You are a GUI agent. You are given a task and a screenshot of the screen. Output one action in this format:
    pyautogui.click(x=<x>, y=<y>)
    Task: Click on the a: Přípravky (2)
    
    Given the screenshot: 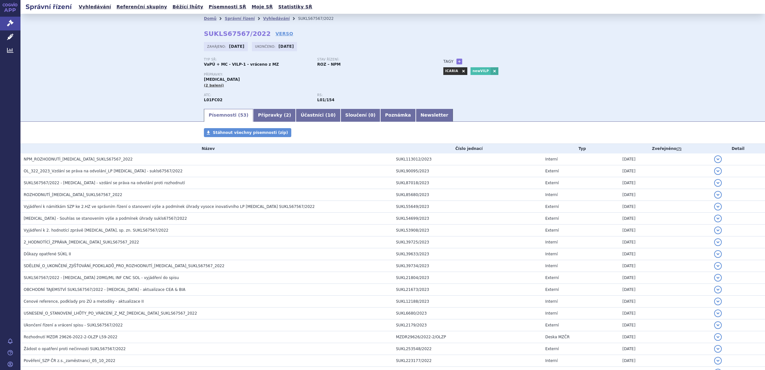 What is the action you would take?
    pyautogui.click(x=274, y=115)
    